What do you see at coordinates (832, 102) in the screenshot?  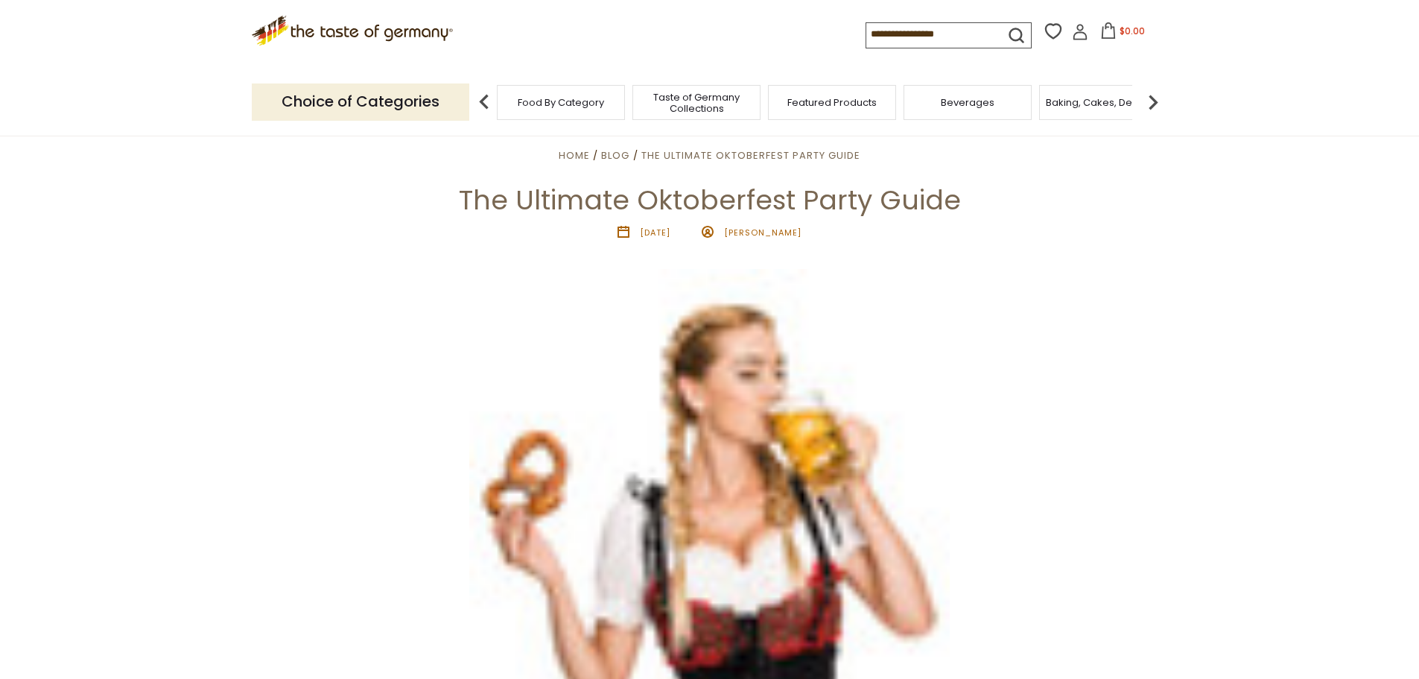 I see `span: Featured Products` at bounding box center [832, 102].